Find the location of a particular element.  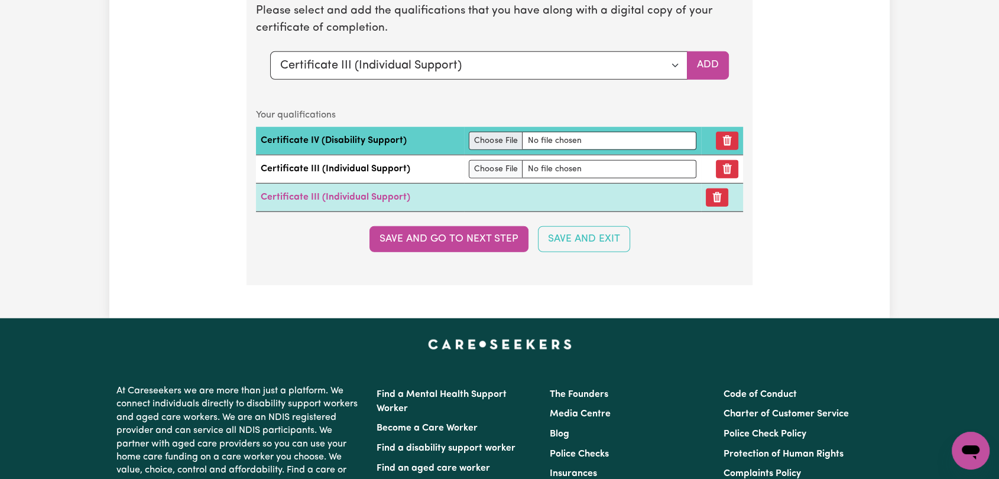

a: The Founders is located at coordinates (579, 395).